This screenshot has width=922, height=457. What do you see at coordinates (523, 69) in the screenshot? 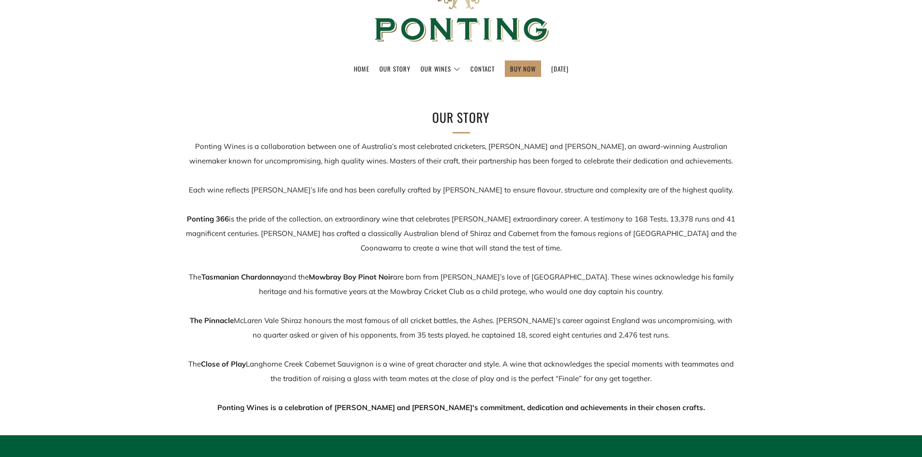
I see `a: BUY NOW` at bounding box center [523, 69].